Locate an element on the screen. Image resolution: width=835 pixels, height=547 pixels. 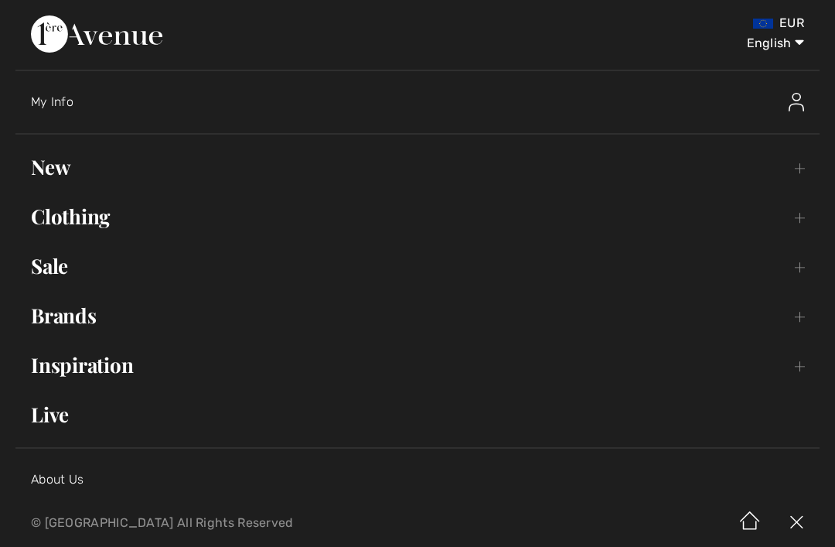
a: About Us is located at coordinates (57, 479).